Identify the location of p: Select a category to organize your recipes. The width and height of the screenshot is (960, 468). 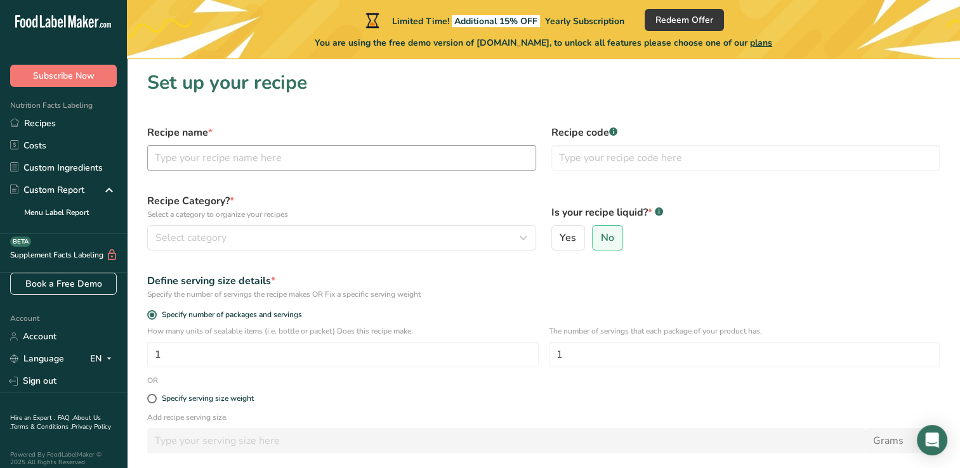
(341, 214).